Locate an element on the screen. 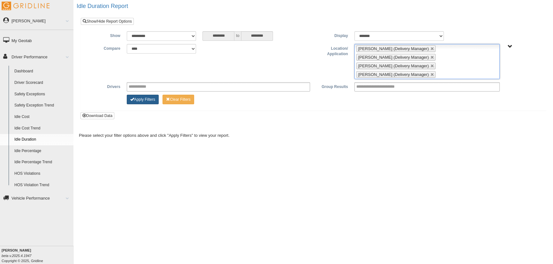 Image resolution: width=553 pixels, height=264 pixels. button: Download Data is located at coordinates (97, 116).